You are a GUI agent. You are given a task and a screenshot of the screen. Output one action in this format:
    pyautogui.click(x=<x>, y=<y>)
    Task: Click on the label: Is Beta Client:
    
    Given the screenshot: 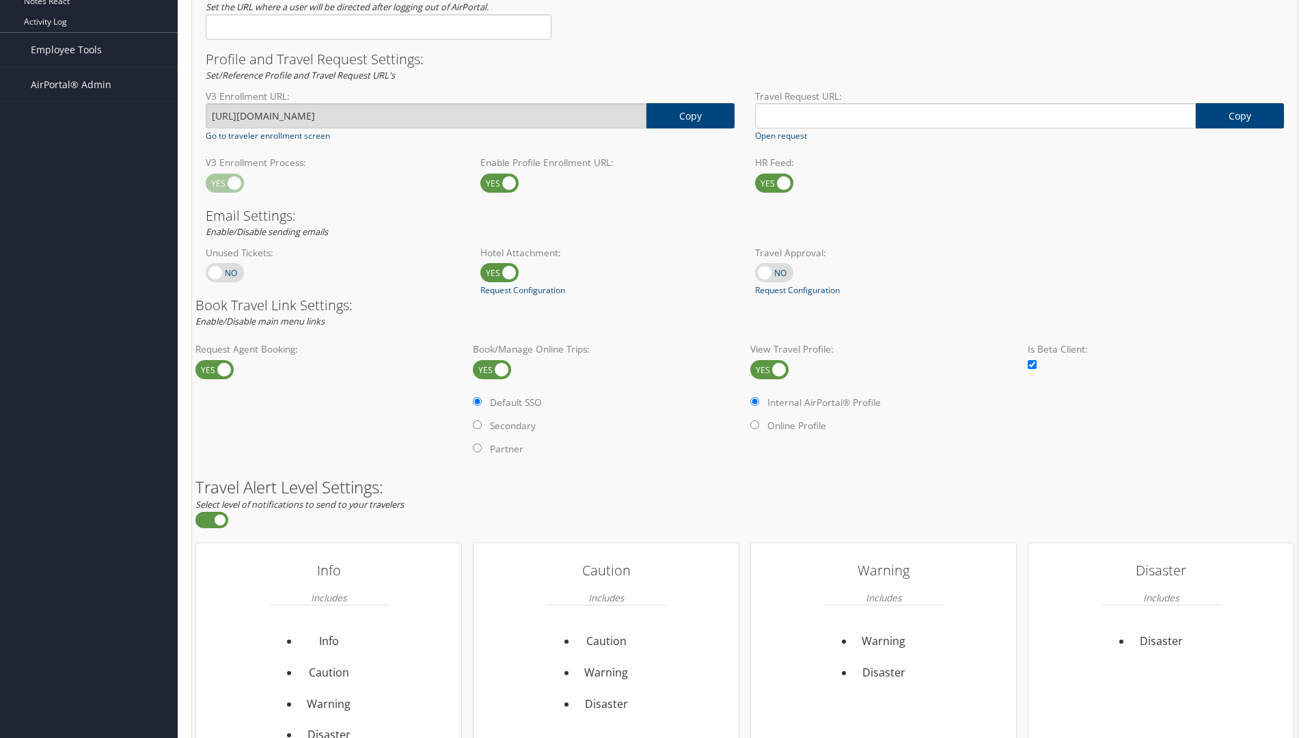 What is the action you would take?
    pyautogui.click(x=1161, y=349)
    